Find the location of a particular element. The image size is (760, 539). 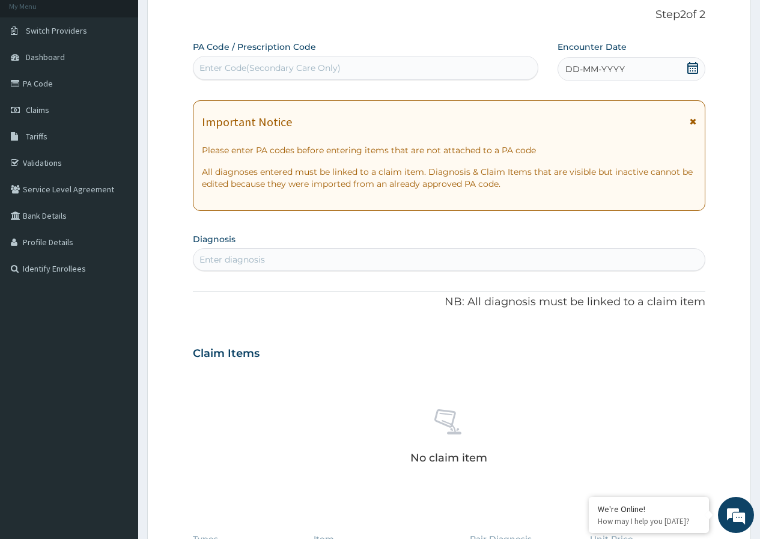

label: PA Code / Prescription Code is located at coordinates (254, 47).